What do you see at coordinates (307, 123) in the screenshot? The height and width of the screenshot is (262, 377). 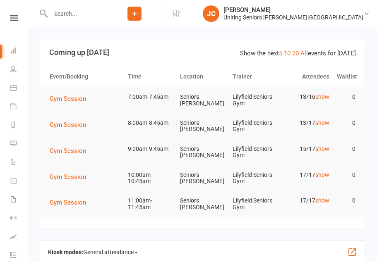 I see `td: 13/17` at bounding box center [307, 123].